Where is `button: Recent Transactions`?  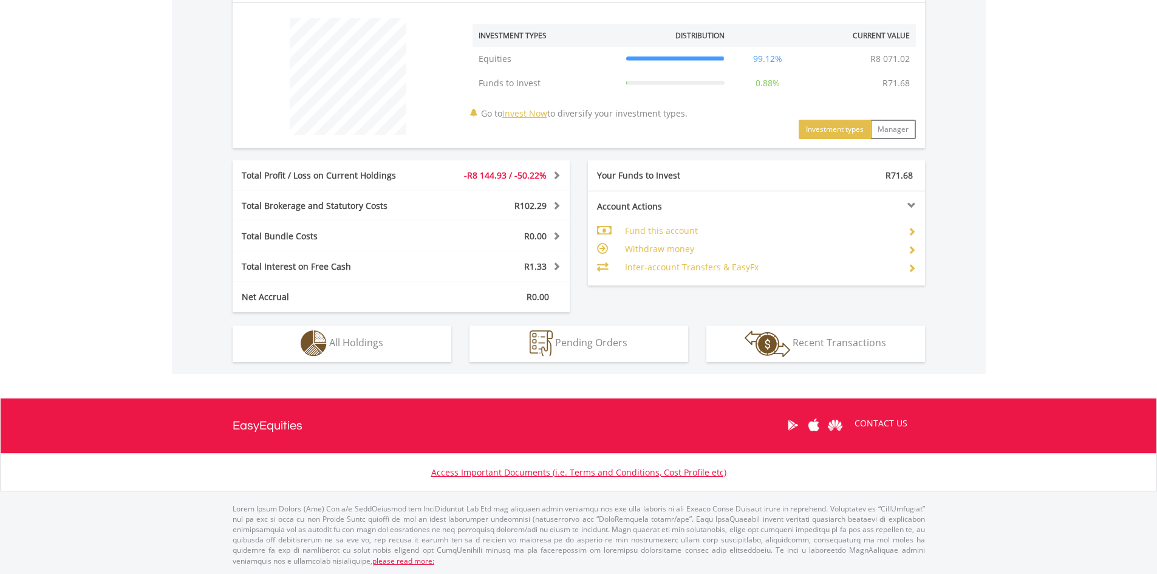
button: Recent Transactions is located at coordinates (816, 344).